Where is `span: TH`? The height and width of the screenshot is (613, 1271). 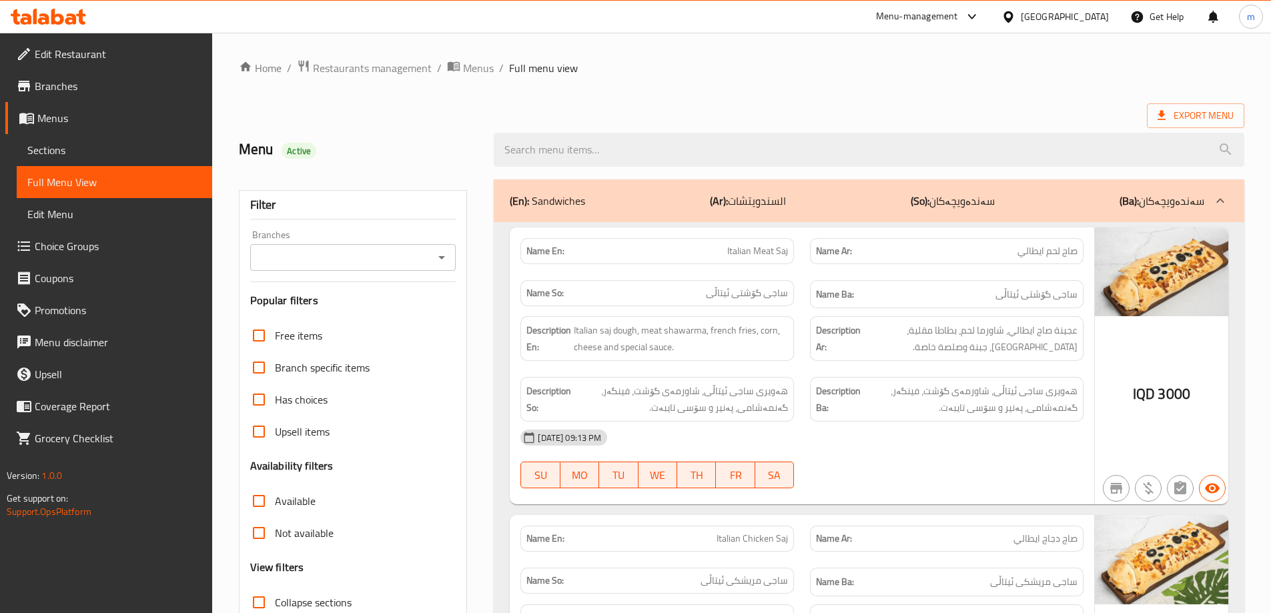
span: TH is located at coordinates (697, 475).